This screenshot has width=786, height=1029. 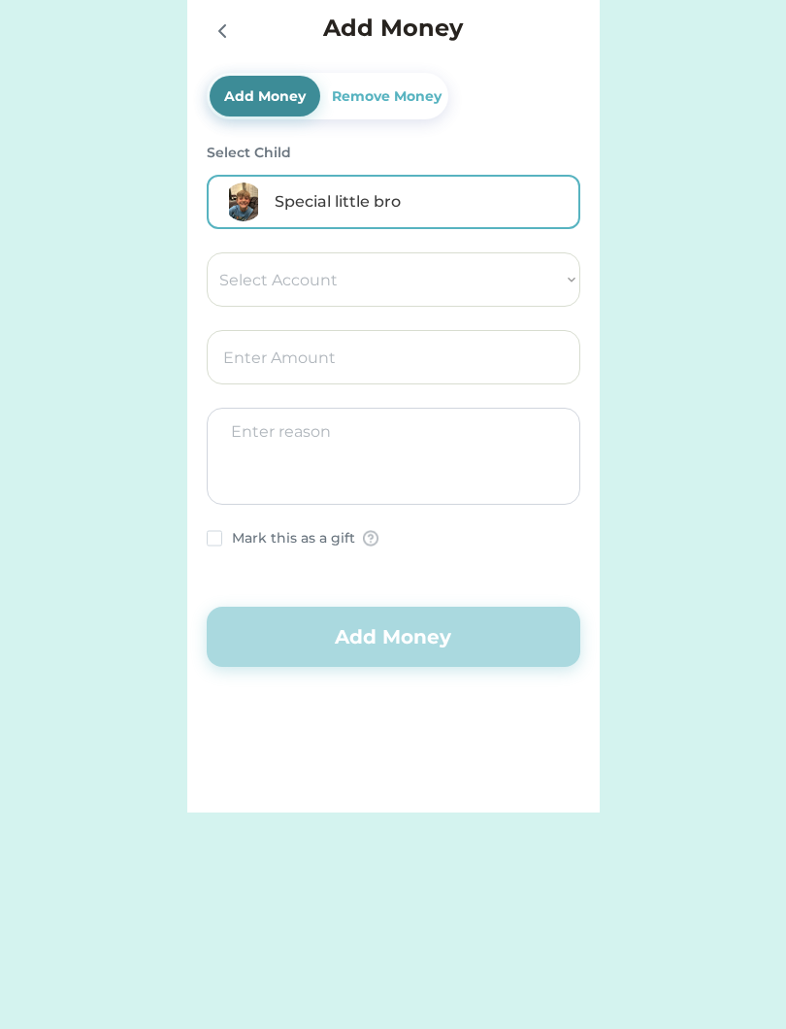 What do you see at coordinates (393, 637) in the screenshot?
I see `button: Add Money` at bounding box center [393, 637].